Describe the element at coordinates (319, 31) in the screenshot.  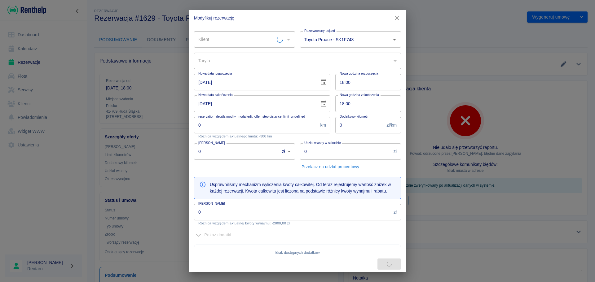
I see `label: Rezerwowany pojazd` at that location.